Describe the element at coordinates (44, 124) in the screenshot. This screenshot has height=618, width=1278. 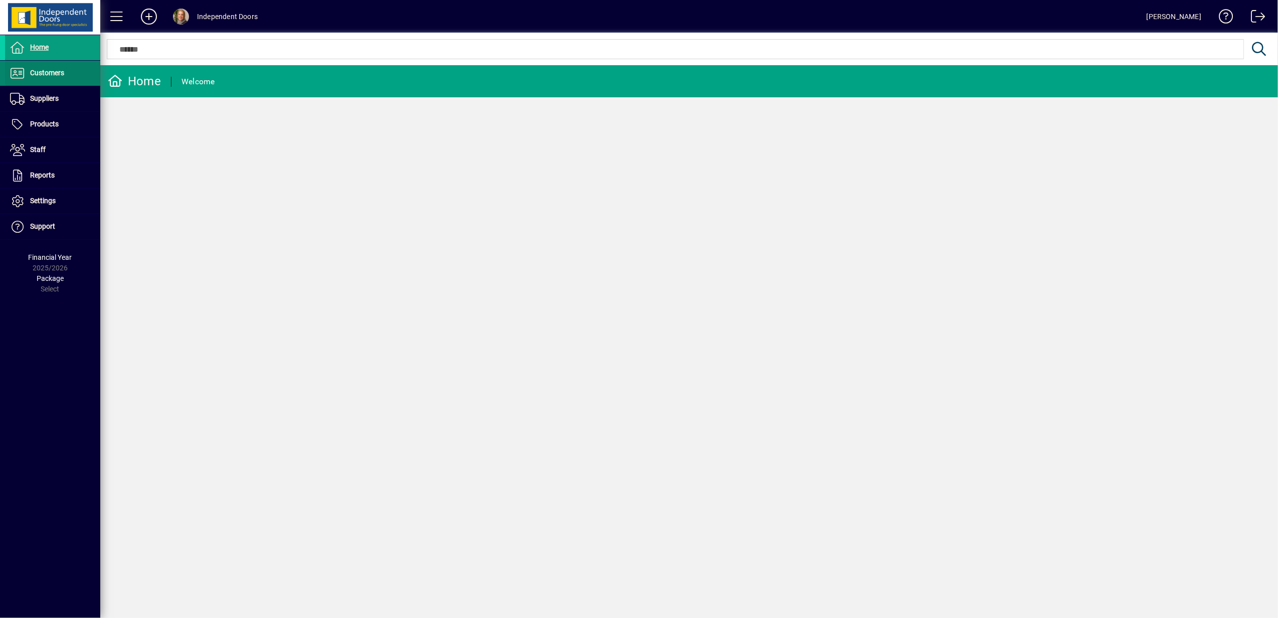
I see `span: Products` at that location.